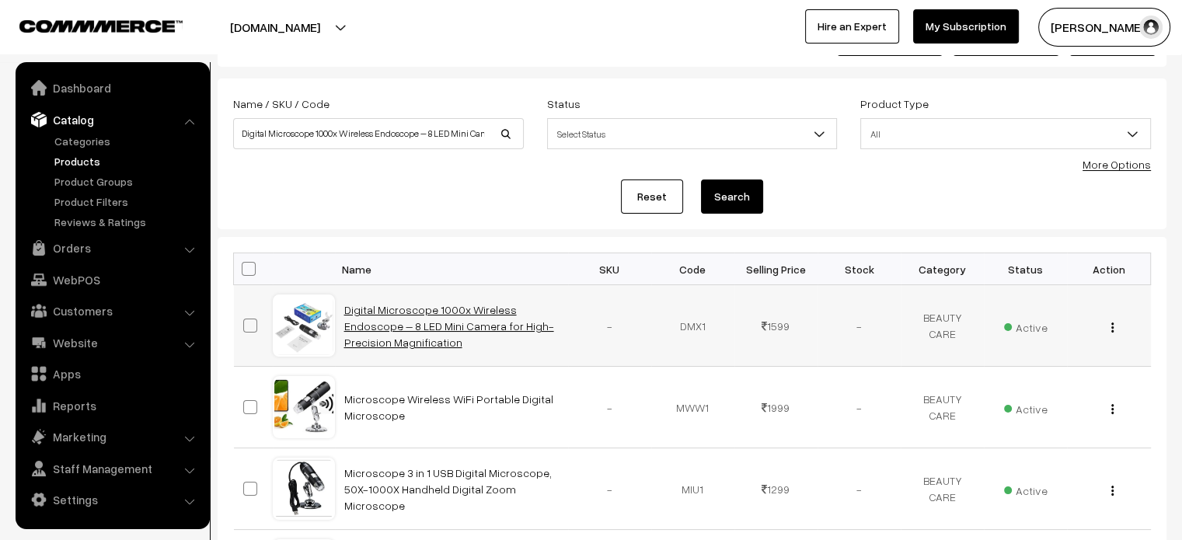 This screenshot has height=540, width=1182. What do you see at coordinates (448, 489) in the screenshot?
I see `a: Microscope 3 in 1 USB Digital Microscope, 50X-1000X Handheld Digital Zoom Microscope` at bounding box center [448, 489].